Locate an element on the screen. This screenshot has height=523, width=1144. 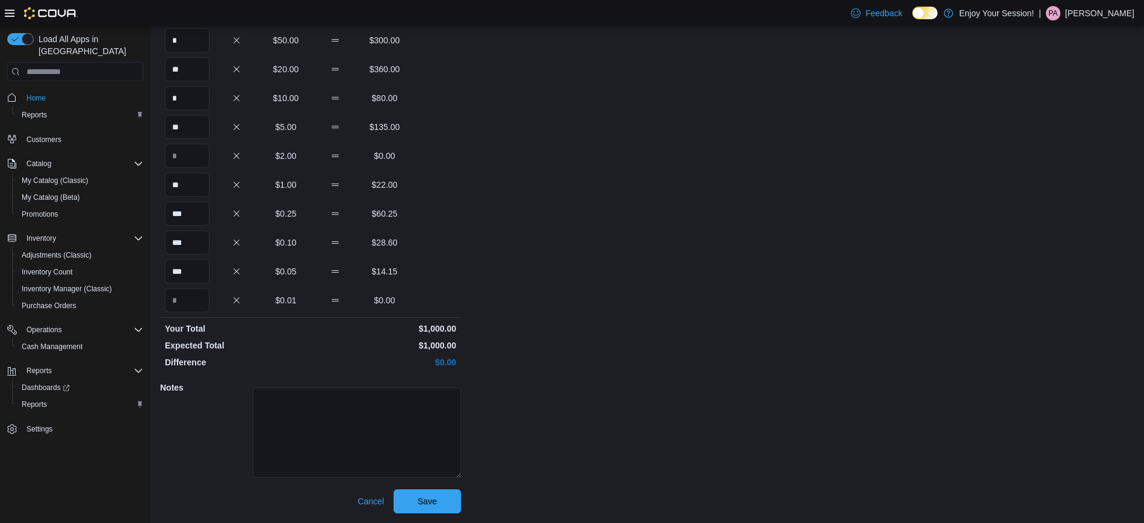
p: $10.00 is located at coordinates (286, 98).